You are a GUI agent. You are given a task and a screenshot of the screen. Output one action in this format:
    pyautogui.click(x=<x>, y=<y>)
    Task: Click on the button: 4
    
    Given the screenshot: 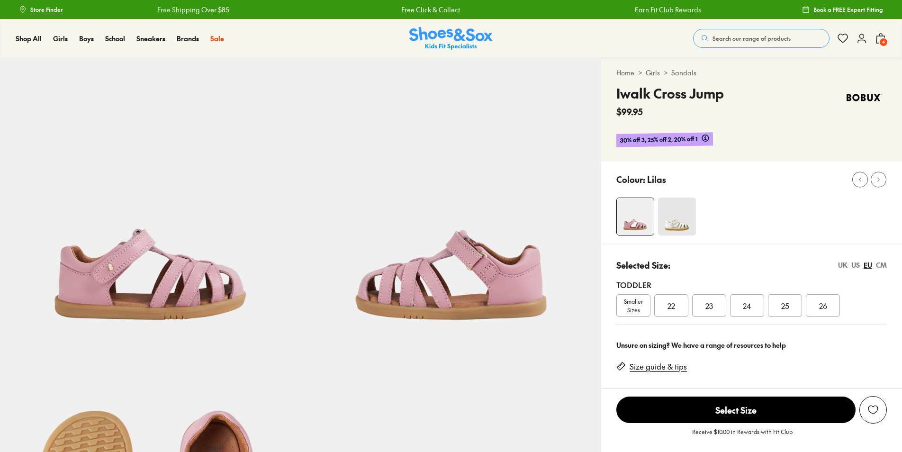 What is the action you would take?
    pyautogui.click(x=880, y=38)
    